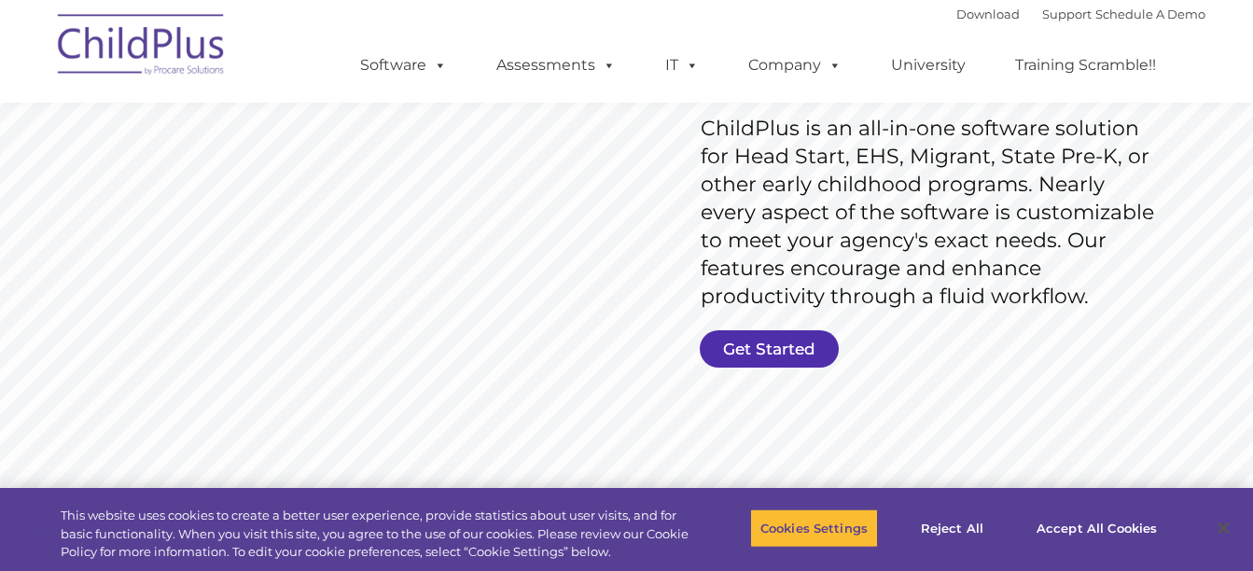 The height and width of the screenshot is (571, 1253). What do you see at coordinates (375, 534) in the screenshot?
I see `div: This website uses cookies to create a better user experience, provide statistics about user visit...` at bounding box center [375, 534].